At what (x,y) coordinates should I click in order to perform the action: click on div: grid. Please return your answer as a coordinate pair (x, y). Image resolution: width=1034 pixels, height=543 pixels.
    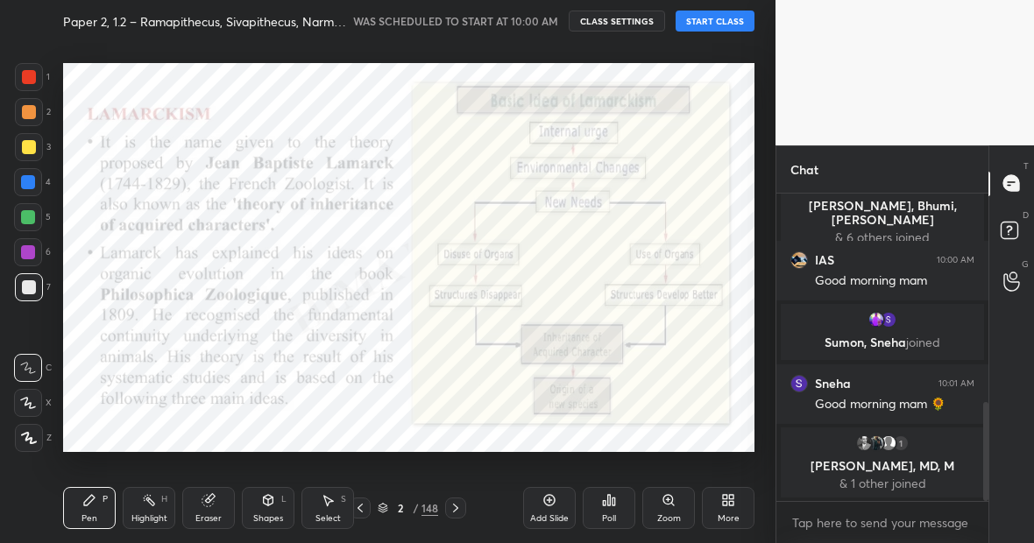
    Looking at the image, I should click on (882, 347).